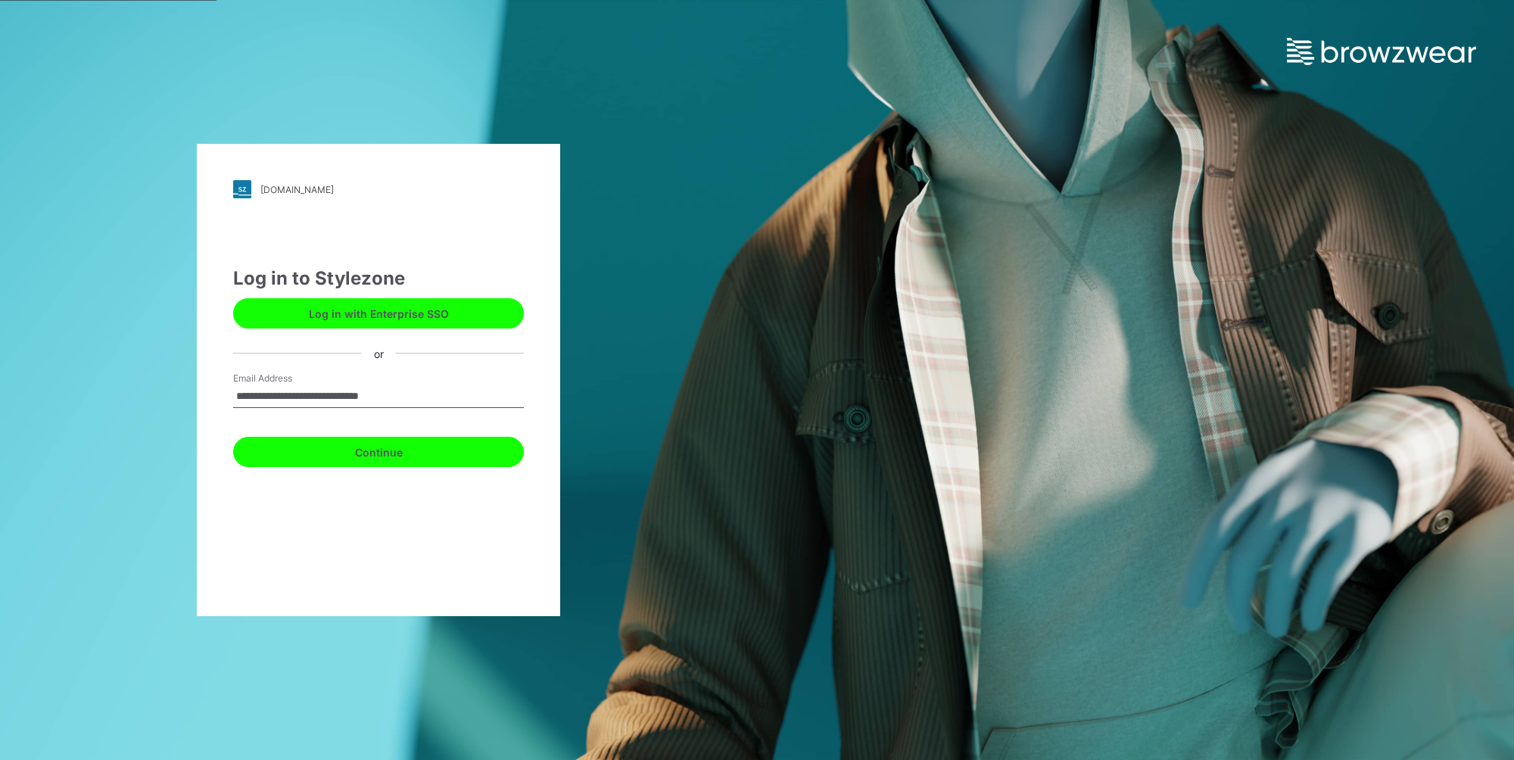 Image resolution: width=1514 pixels, height=760 pixels. What do you see at coordinates (286, 378) in the screenshot?
I see `label: Email Address` at bounding box center [286, 378].